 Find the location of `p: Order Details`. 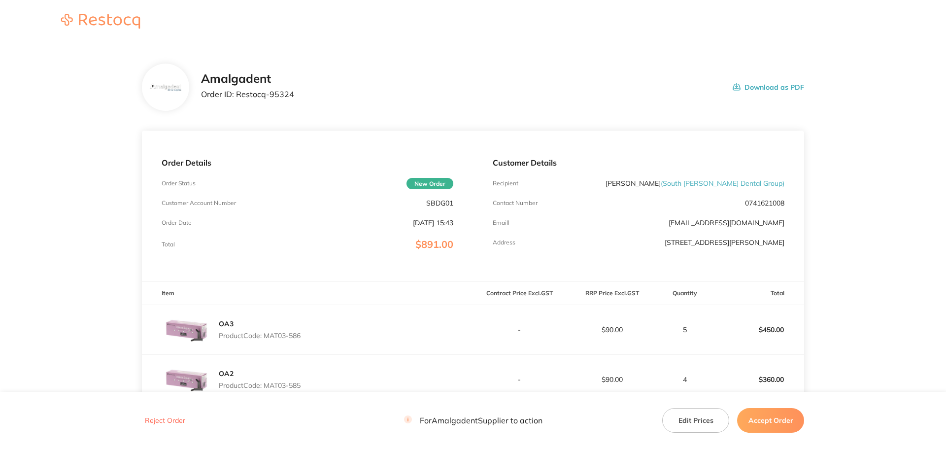

p: Order Details is located at coordinates (307, 163).